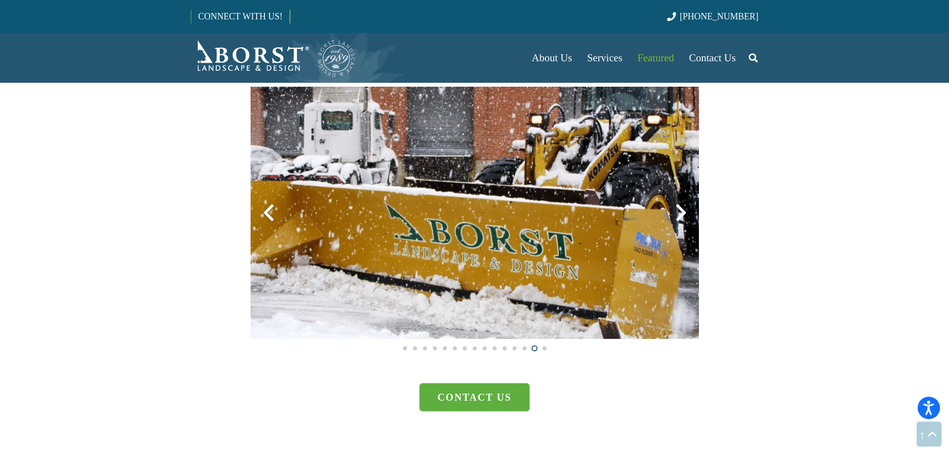 This screenshot has height=454, width=949. Describe the element at coordinates (551, 58) in the screenshot. I see `span: About Us` at that location.